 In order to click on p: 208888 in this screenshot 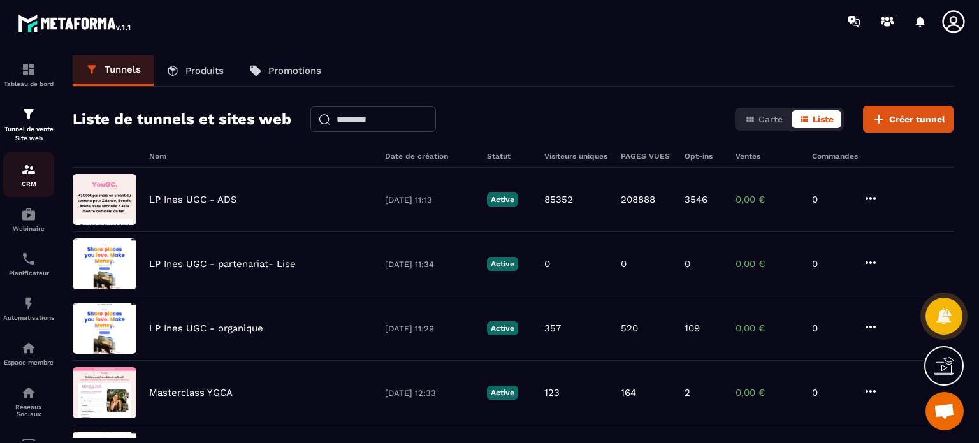, I will do `click(638, 199)`.